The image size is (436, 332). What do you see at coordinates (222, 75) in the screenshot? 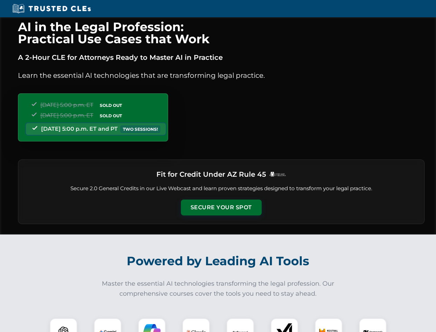
I see `p: Learn the essential AI technologies that are transforming legal practice.` at bounding box center [222, 75].